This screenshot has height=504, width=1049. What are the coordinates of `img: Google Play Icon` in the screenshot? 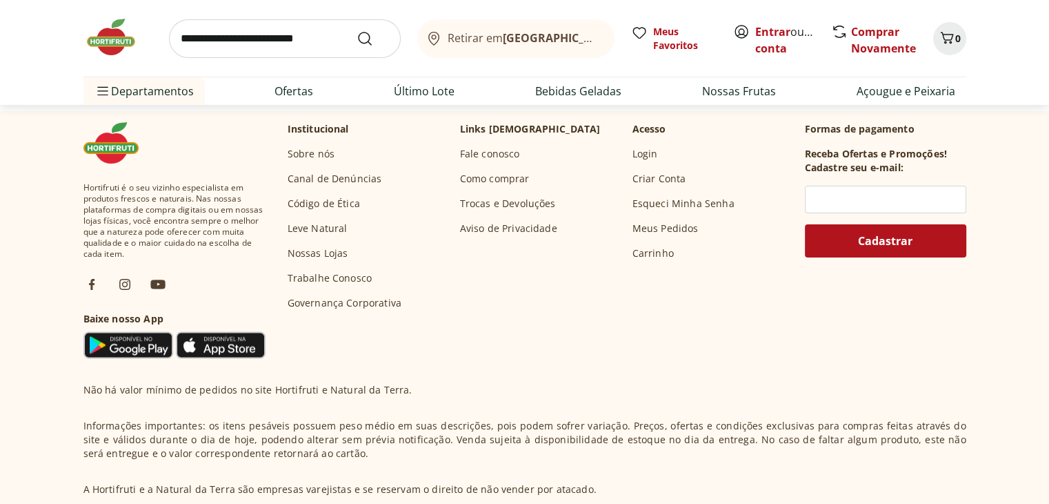 It's located at (128, 345).